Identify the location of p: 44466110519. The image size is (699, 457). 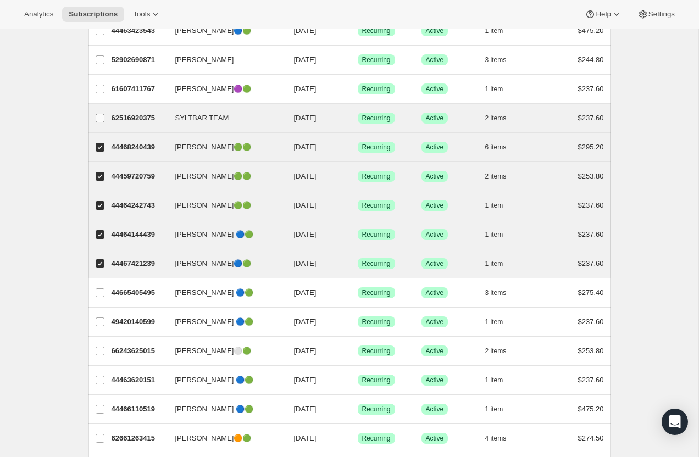
(139, 409).